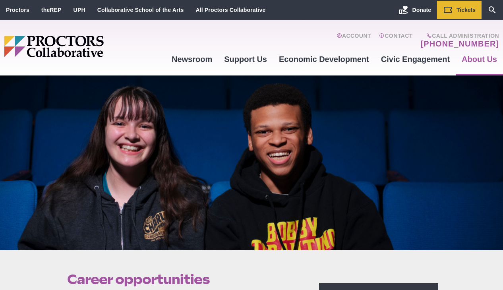 The image size is (503, 290). Describe the element at coordinates (479, 59) in the screenshot. I see `a: About Us` at that location.